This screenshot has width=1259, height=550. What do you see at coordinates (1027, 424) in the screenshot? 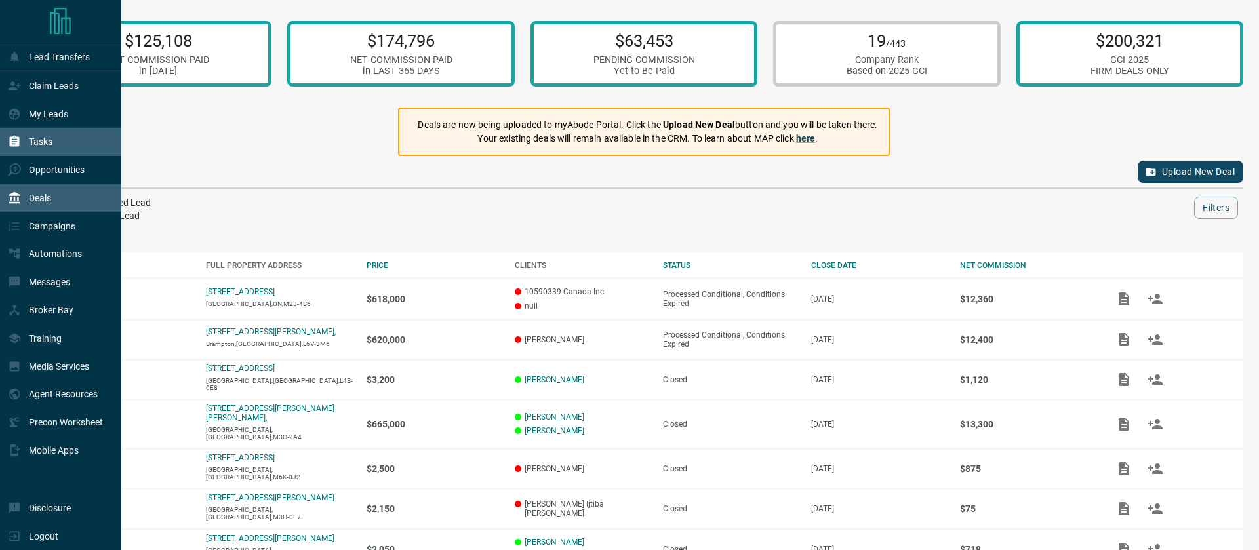
I see `p: $13,300` at bounding box center [1027, 424].